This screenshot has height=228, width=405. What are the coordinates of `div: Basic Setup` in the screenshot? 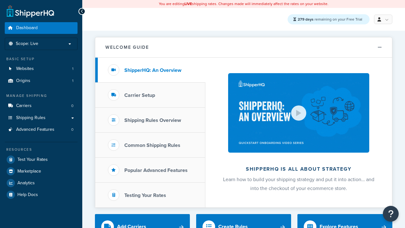 It's located at (41, 59).